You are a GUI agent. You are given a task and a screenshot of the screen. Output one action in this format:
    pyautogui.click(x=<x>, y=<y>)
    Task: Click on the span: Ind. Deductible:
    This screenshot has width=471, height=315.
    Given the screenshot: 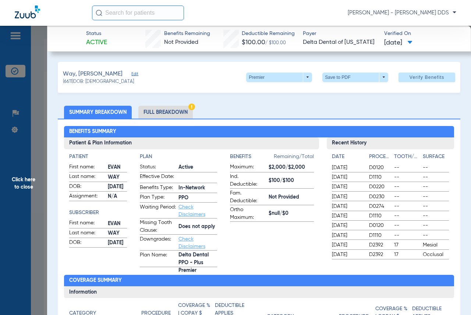 What is the action you would take?
    pyautogui.click(x=248, y=180)
    